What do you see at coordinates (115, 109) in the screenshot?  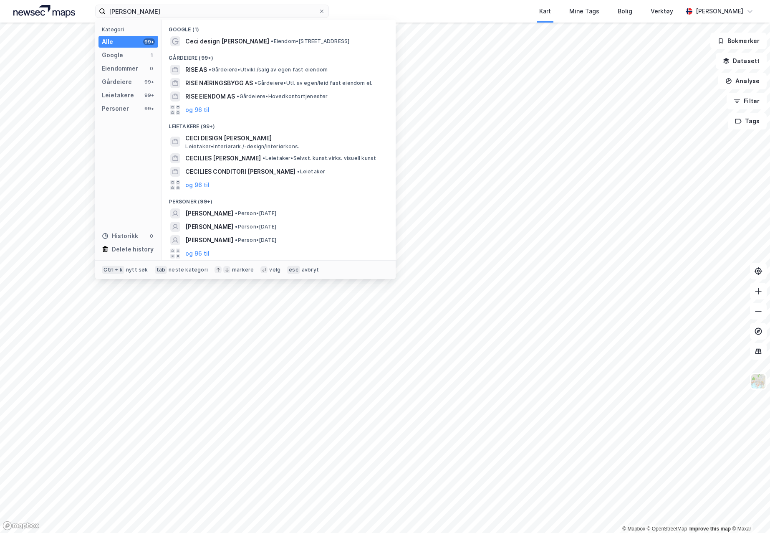 I see `div: Personer` at bounding box center [115, 109].